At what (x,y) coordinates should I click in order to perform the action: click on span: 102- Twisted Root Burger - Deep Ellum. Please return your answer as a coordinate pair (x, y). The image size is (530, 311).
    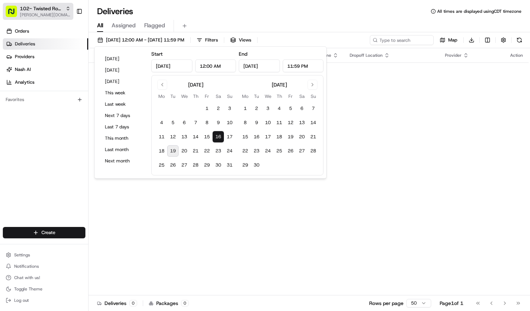
    Looking at the image, I should click on (41, 8).